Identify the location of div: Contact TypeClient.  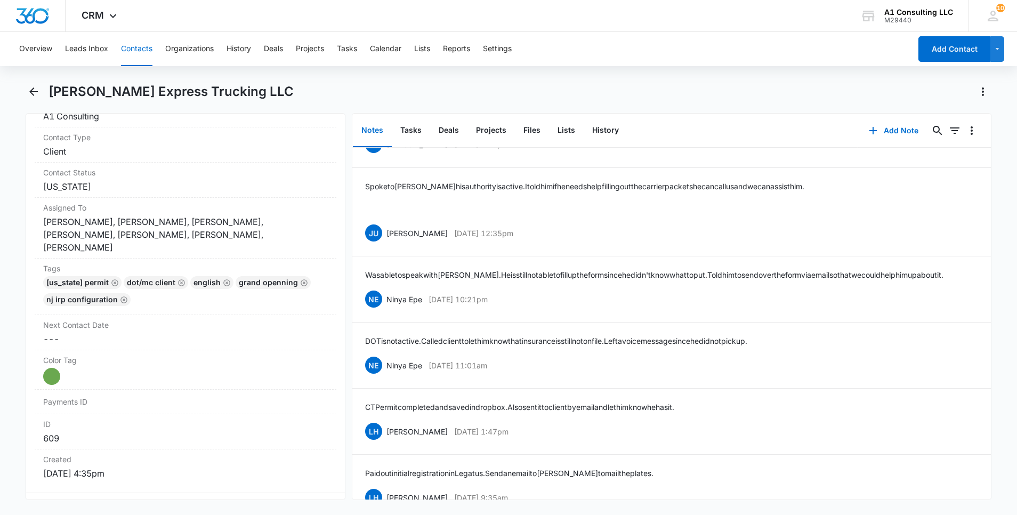
(185, 145).